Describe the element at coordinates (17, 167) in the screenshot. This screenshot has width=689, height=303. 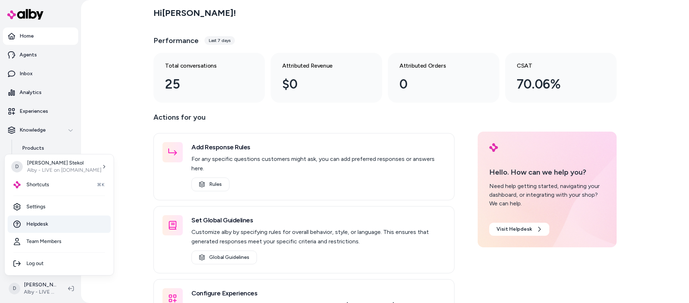
I see `span: D` at that location.